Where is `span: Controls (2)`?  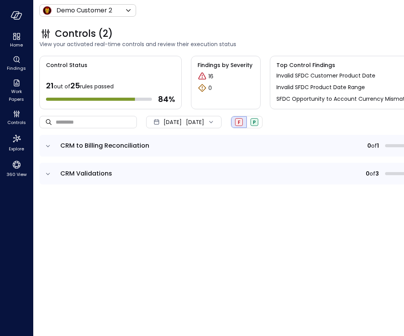
span: Controls (2) is located at coordinates (84, 34).